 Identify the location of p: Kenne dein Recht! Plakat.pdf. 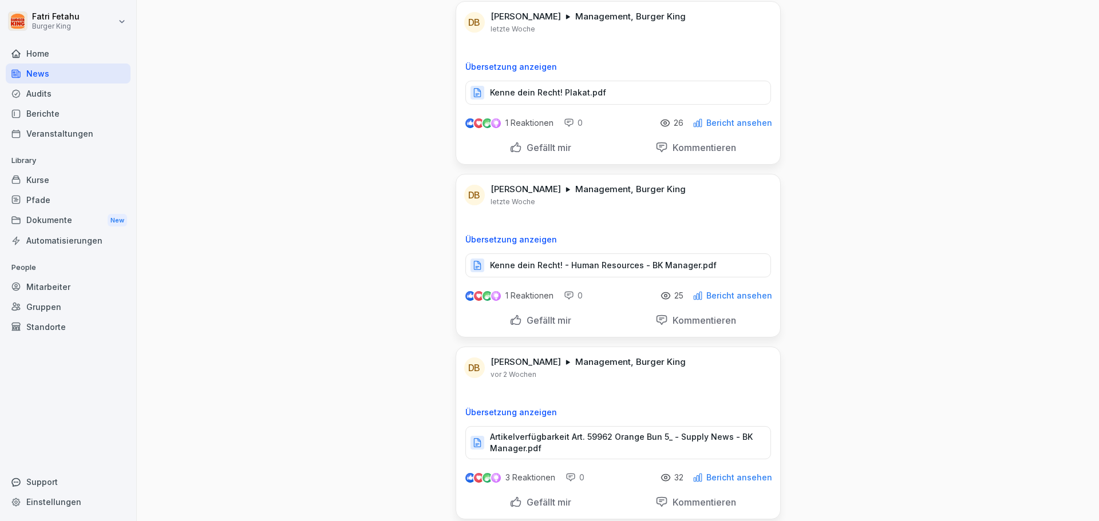
(548, 93).